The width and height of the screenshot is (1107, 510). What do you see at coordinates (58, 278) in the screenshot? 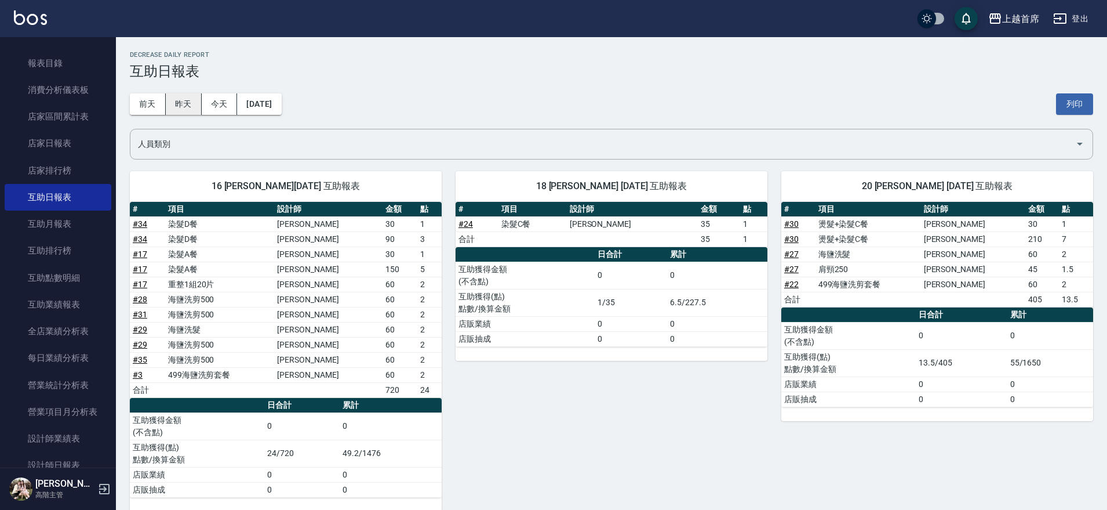
I see `a: 互助點數明細` at bounding box center [58, 278].